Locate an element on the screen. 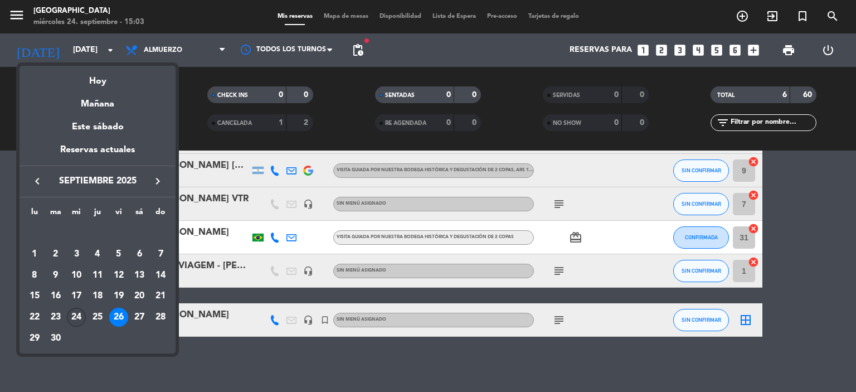 This screenshot has height=392, width=856. div: 4 is located at coordinates (98, 254).